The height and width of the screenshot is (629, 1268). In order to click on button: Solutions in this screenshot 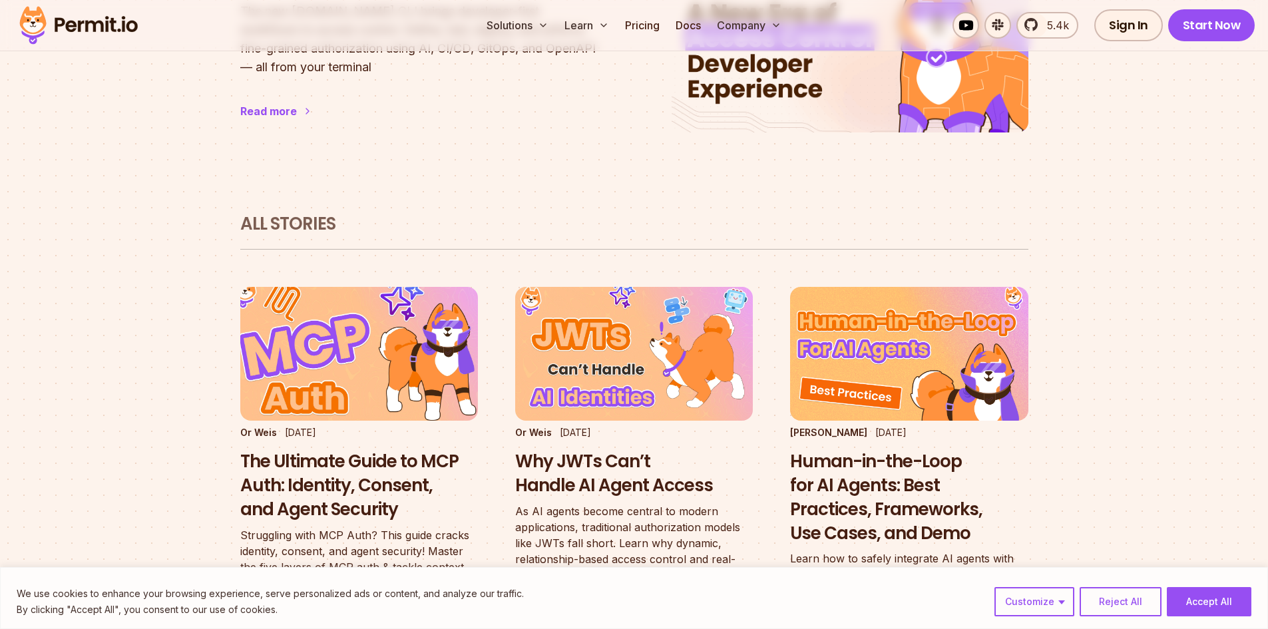, I will do `click(517, 25)`.